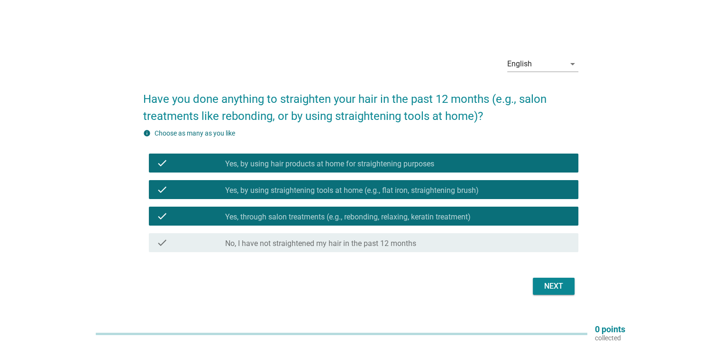  What do you see at coordinates (519, 64) in the screenshot?
I see `div: English` at bounding box center [519, 64].